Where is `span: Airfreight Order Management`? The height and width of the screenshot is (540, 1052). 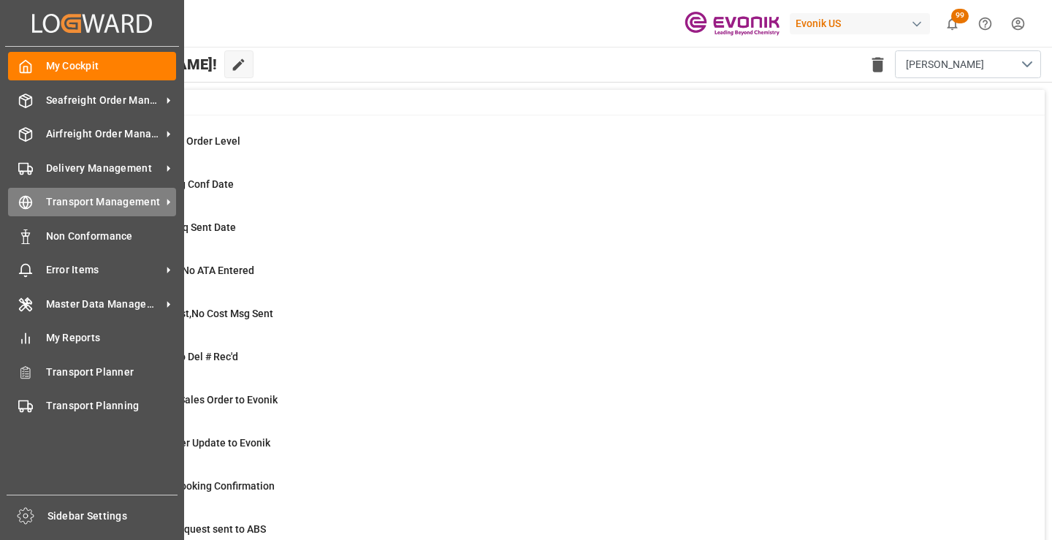
span: Airfreight Order Management is located at coordinates (104, 134).